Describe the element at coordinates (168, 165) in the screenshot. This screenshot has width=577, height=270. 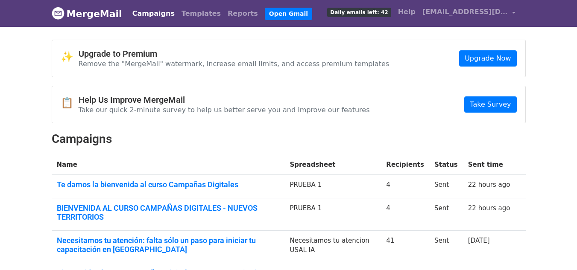
I see `th: Name` at that location.